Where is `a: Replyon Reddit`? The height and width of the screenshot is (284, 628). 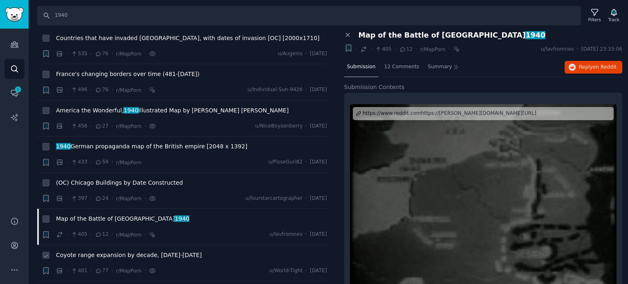 a: Replyon Reddit is located at coordinates (593, 67).